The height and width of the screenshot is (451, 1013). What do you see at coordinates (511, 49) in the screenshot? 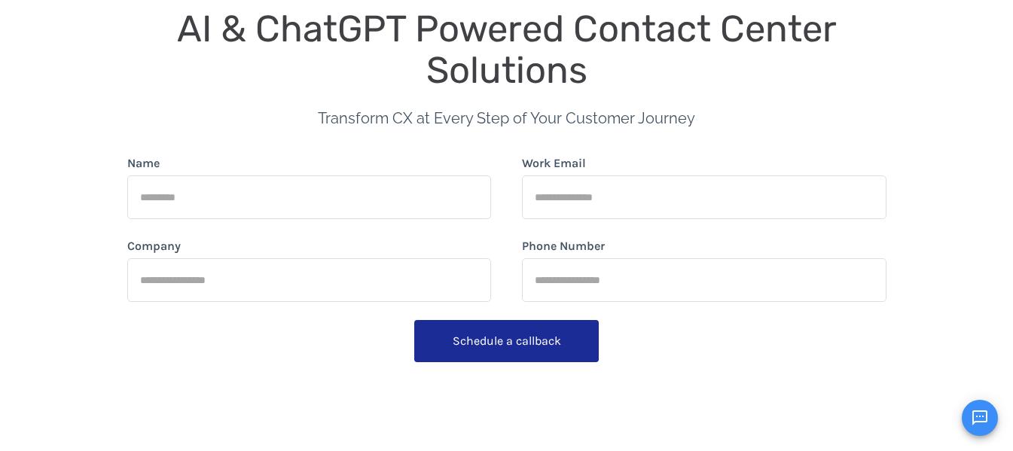
I see `span: AI & ChatGPT Powered Contact Center Solutions` at bounding box center [511, 49].